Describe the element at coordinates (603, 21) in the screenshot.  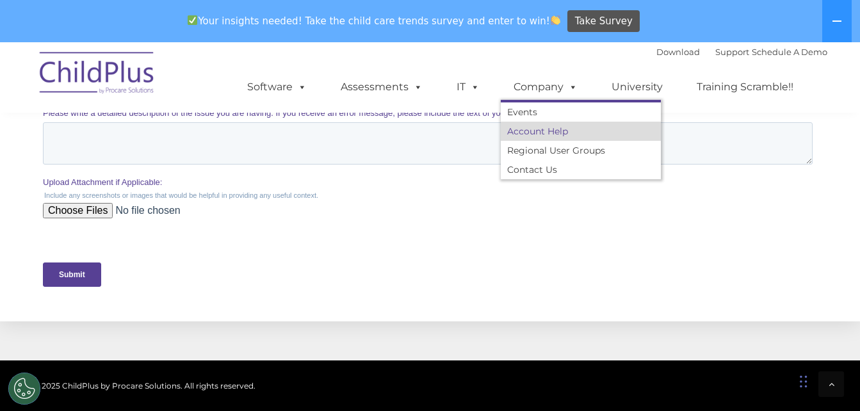
I see `a: Take Survey` at that location.